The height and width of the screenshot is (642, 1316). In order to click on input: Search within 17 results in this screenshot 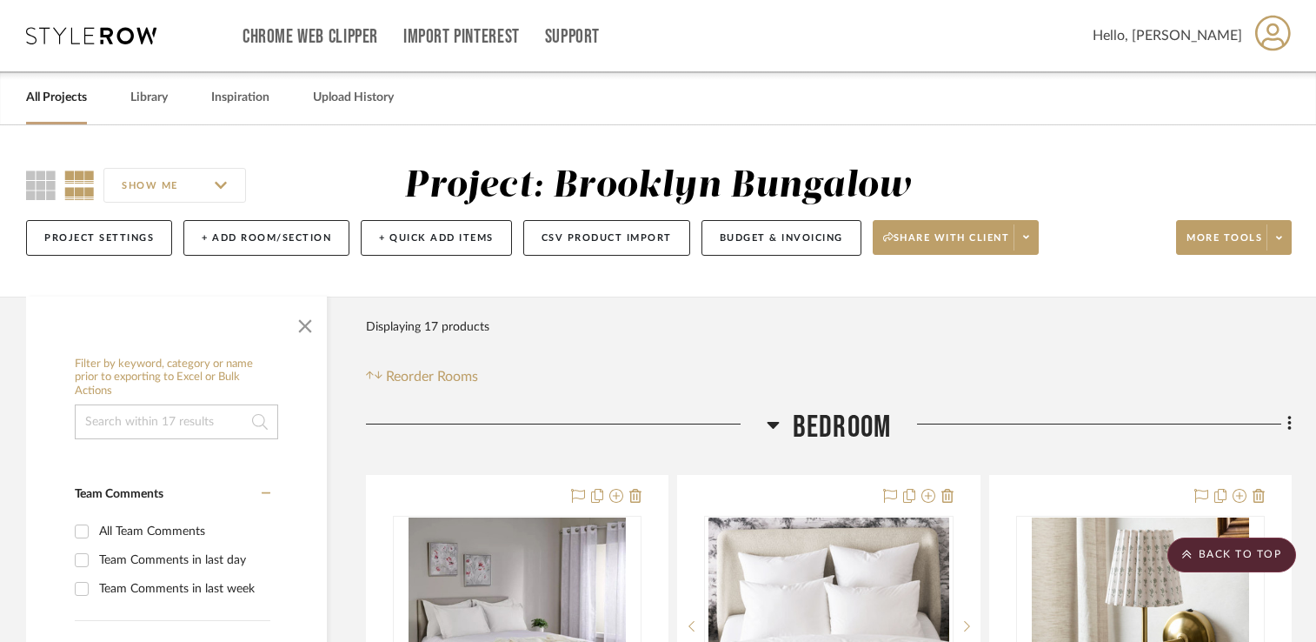, I will do `click(176, 422)`.